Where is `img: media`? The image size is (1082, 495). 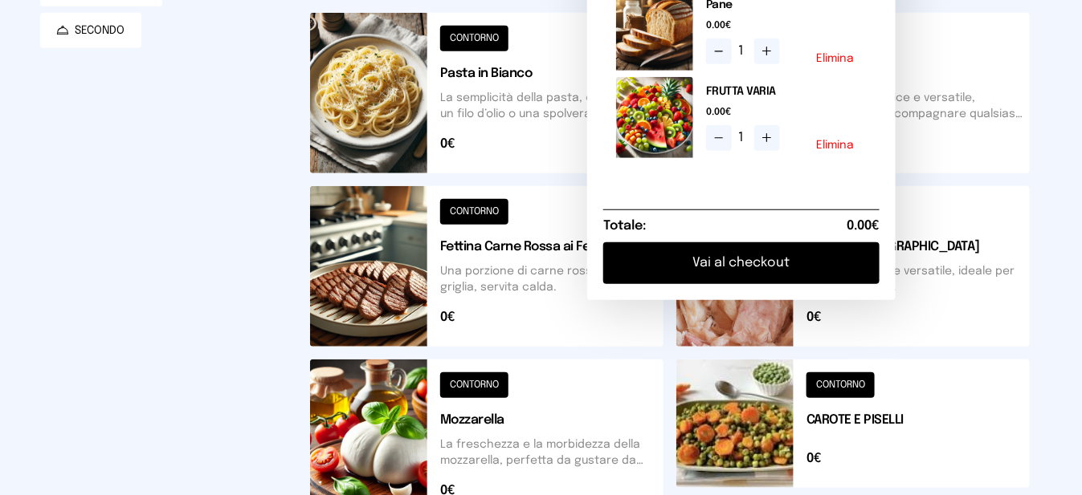
img: media is located at coordinates (654, 117).